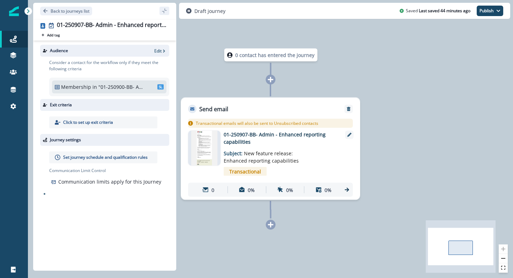  What do you see at coordinates (349, 109) in the screenshot?
I see `button: Remove` at bounding box center [349, 109].